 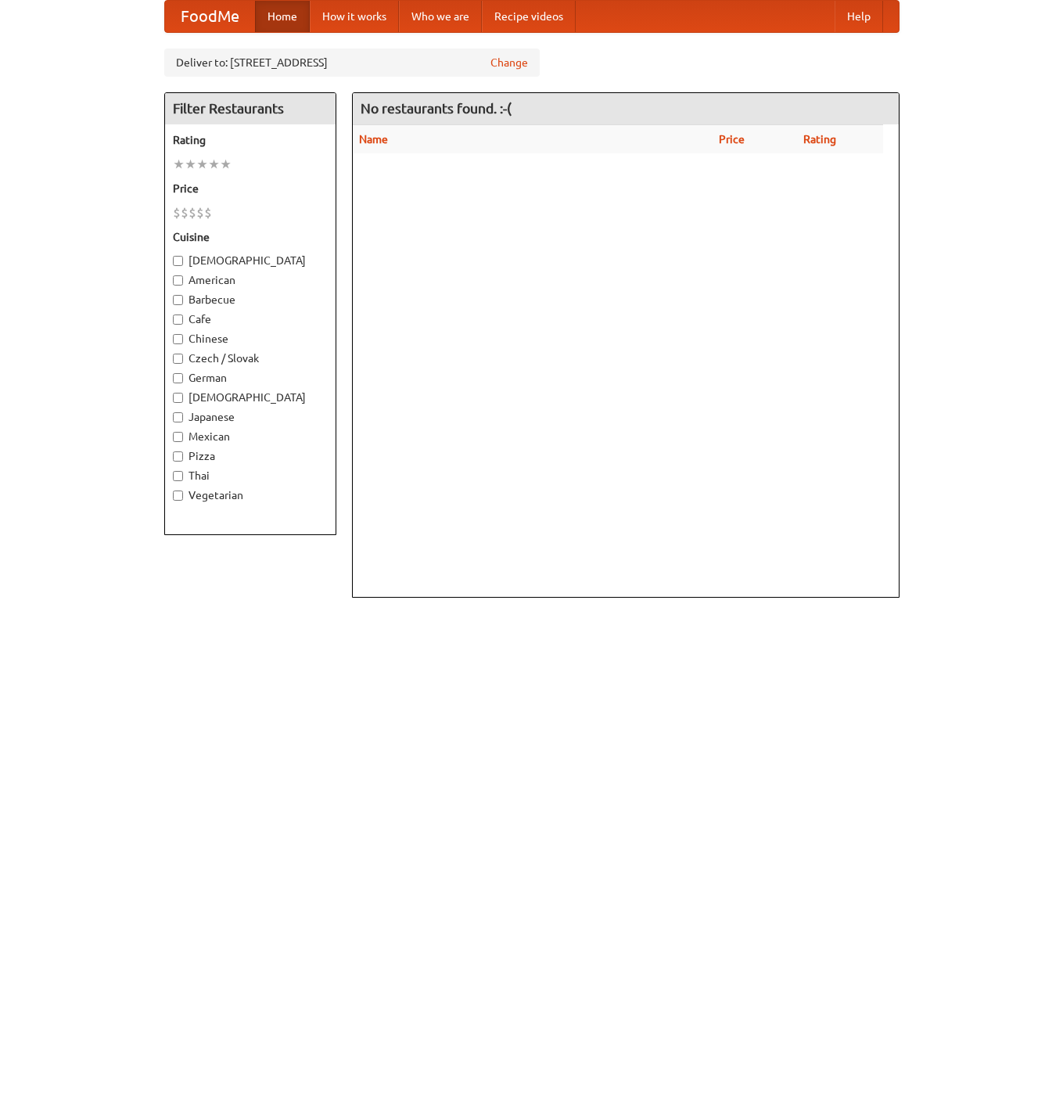 I want to click on label: Cafe, so click(x=250, y=319).